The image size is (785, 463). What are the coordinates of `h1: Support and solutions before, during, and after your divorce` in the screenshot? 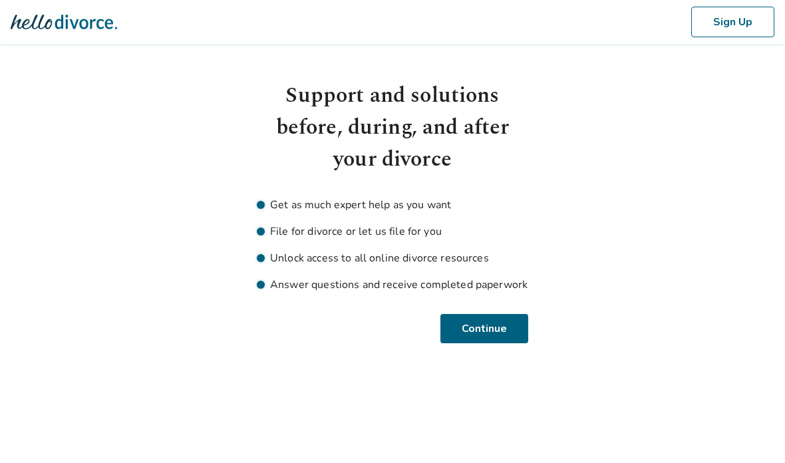 It's located at (393, 128).